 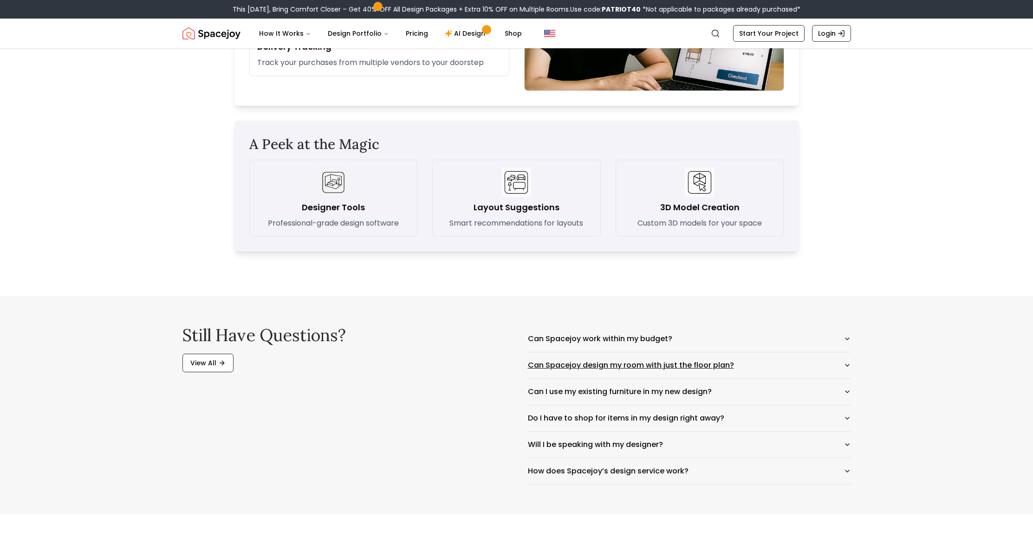 What do you see at coordinates (417, 33) in the screenshot?
I see `a: Pricing` at bounding box center [417, 33].